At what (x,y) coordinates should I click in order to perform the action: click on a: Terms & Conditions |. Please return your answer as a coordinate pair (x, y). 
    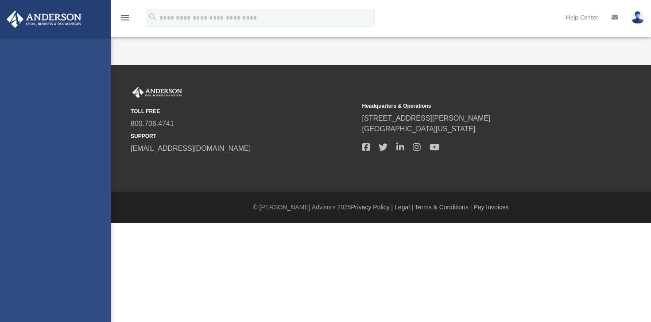
    Looking at the image, I should click on (444, 207).